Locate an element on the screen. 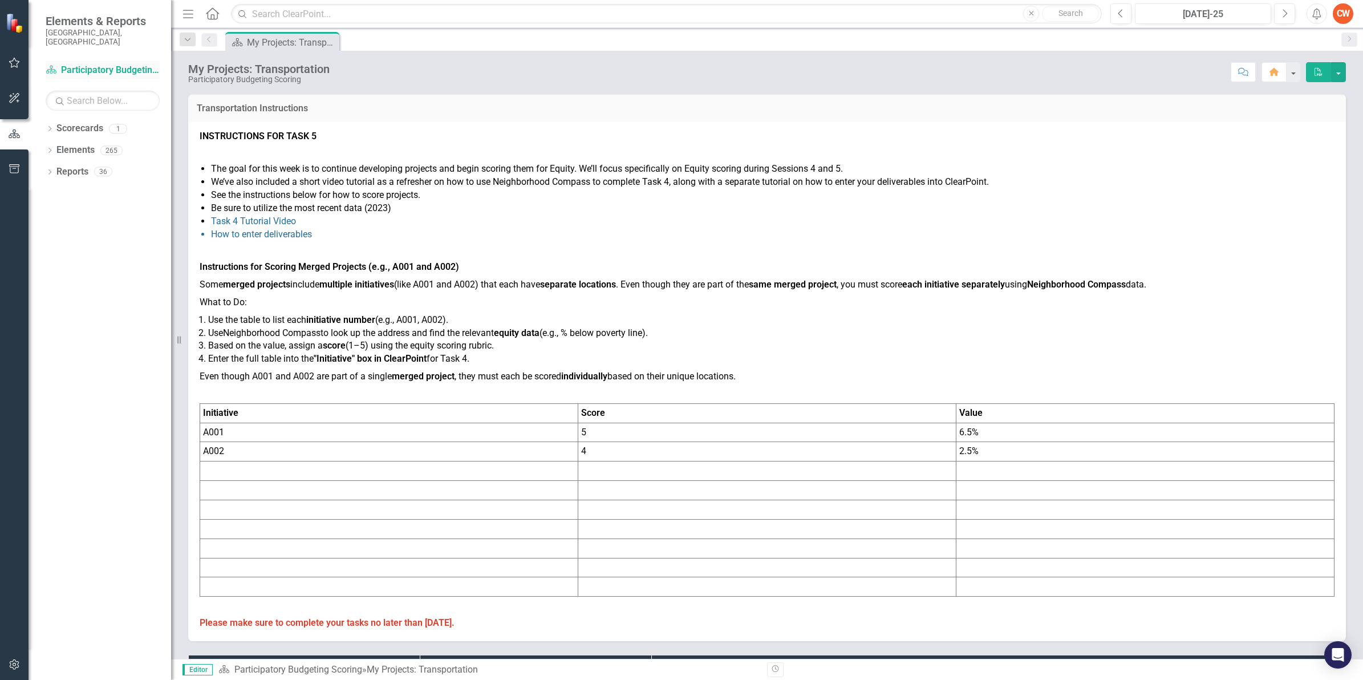 The image size is (1363, 680). strong: separate locations is located at coordinates (578, 284).